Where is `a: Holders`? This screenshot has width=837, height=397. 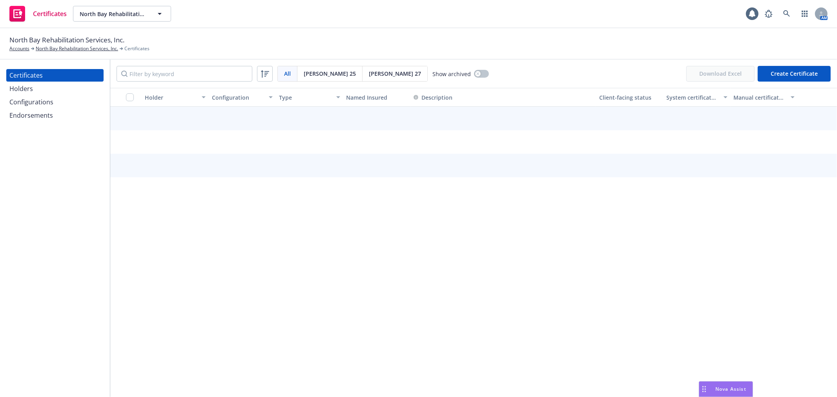
a: Holders is located at coordinates (55, 89).